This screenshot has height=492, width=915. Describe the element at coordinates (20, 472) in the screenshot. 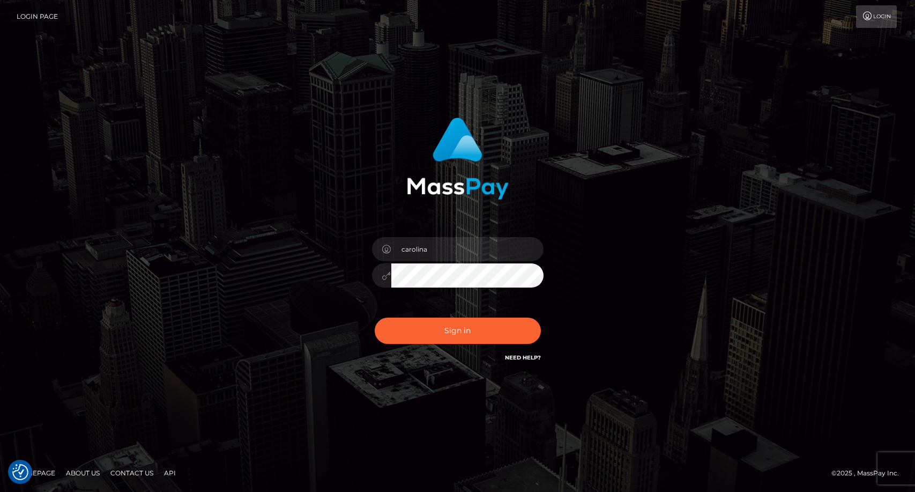

I see `img: Revisit consent button` at that location.